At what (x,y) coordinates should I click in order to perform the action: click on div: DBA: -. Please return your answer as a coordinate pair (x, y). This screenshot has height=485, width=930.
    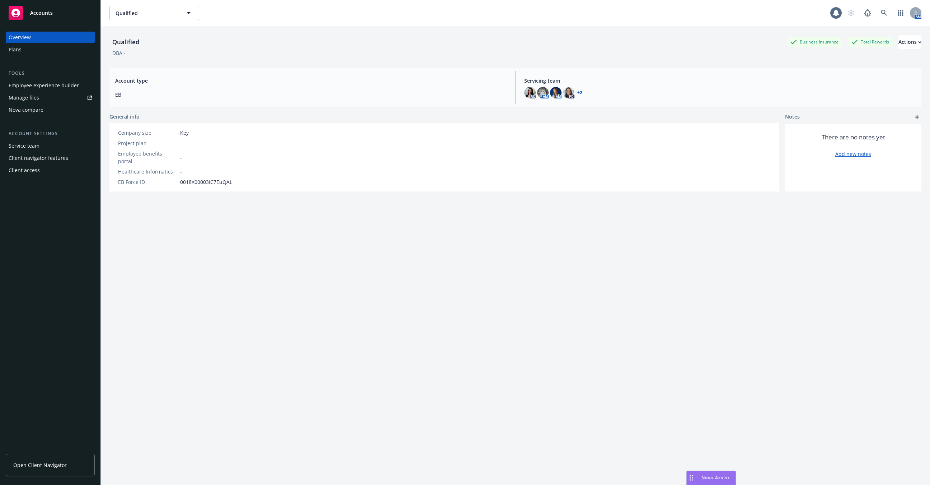
    Looking at the image, I should click on (119, 53).